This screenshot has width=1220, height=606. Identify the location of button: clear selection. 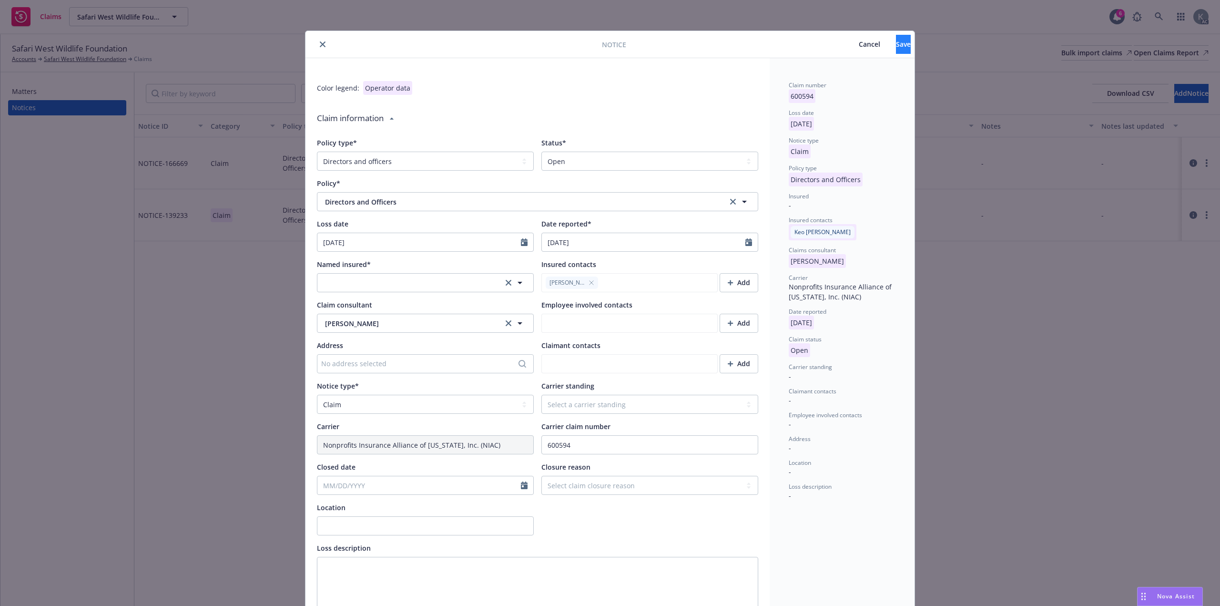
(425, 283).